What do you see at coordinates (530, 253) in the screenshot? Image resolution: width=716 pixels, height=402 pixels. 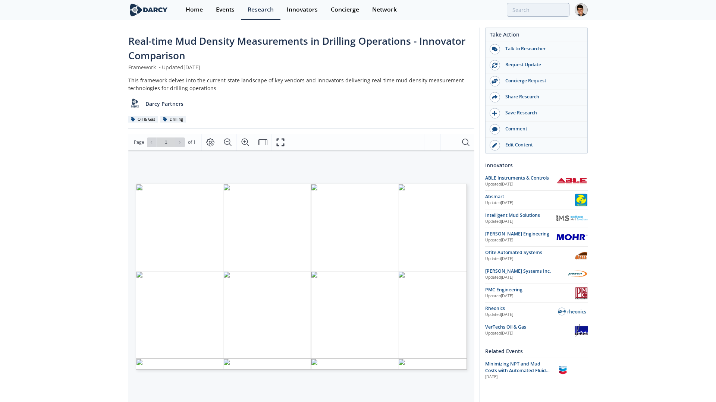 I see `div: Ofite Automated Systems` at bounding box center [530, 253].